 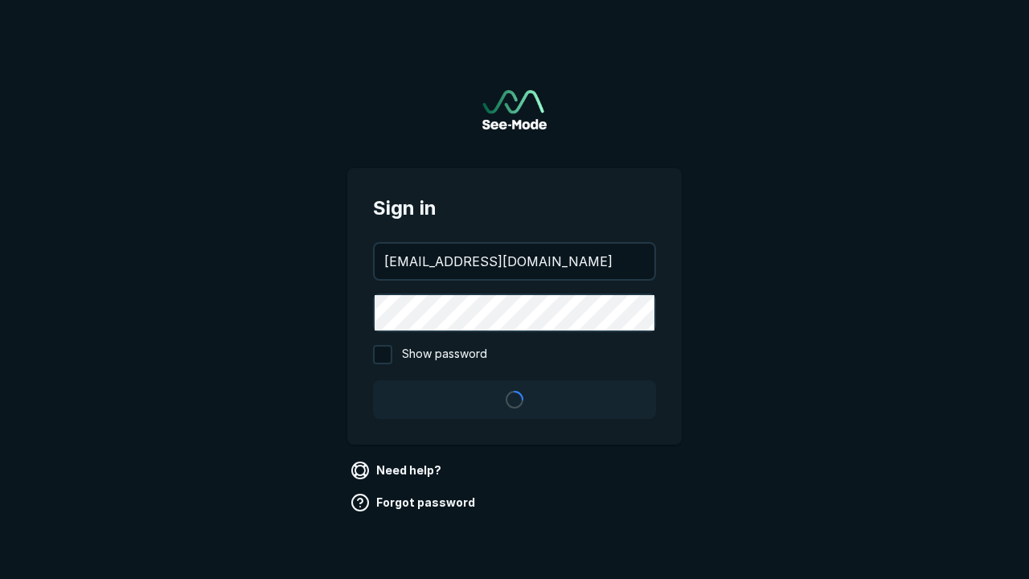 What do you see at coordinates (414, 502) in the screenshot?
I see `a: Forgot password` at bounding box center [414, 502].